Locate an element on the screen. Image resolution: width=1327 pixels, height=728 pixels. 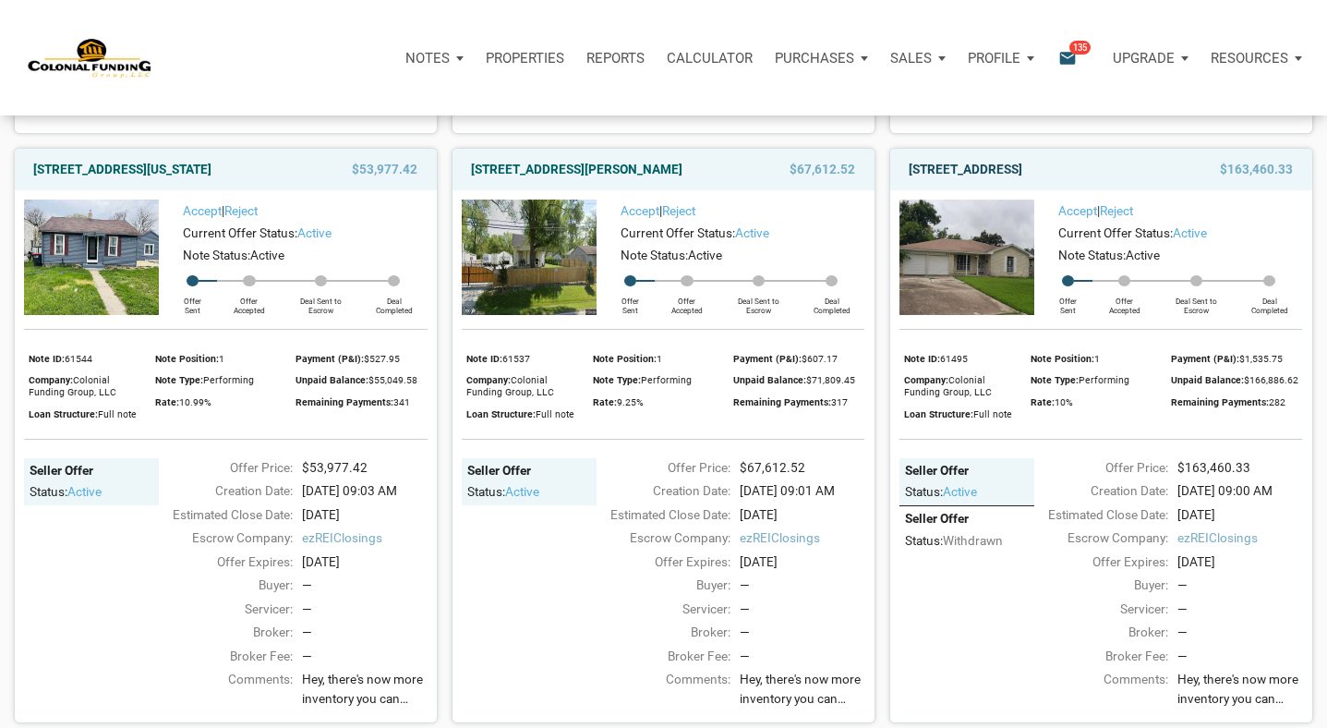
a: Resources is located at coordinates (1256, 58).